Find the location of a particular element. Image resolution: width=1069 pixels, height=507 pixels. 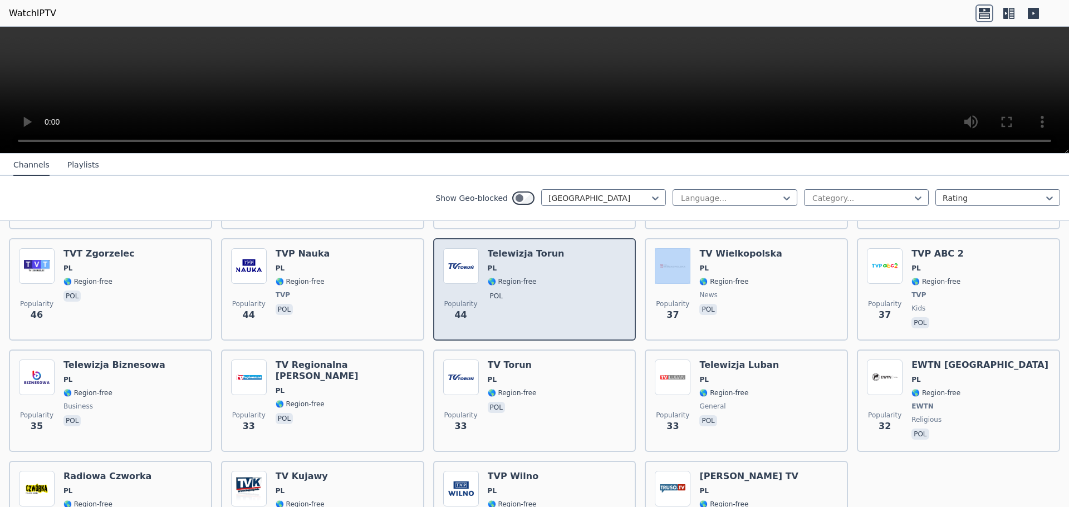

span: religious is located at coordinates (926, 420).